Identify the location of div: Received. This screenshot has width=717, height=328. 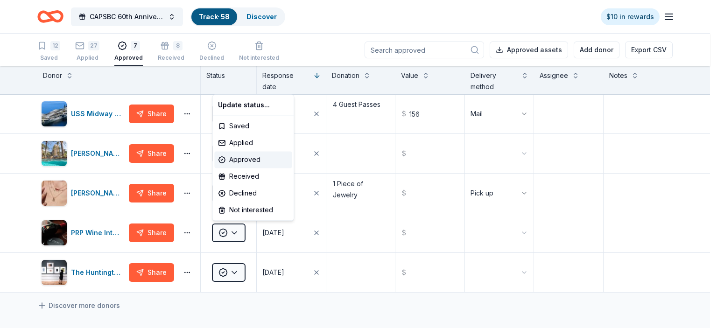
(253, 176).